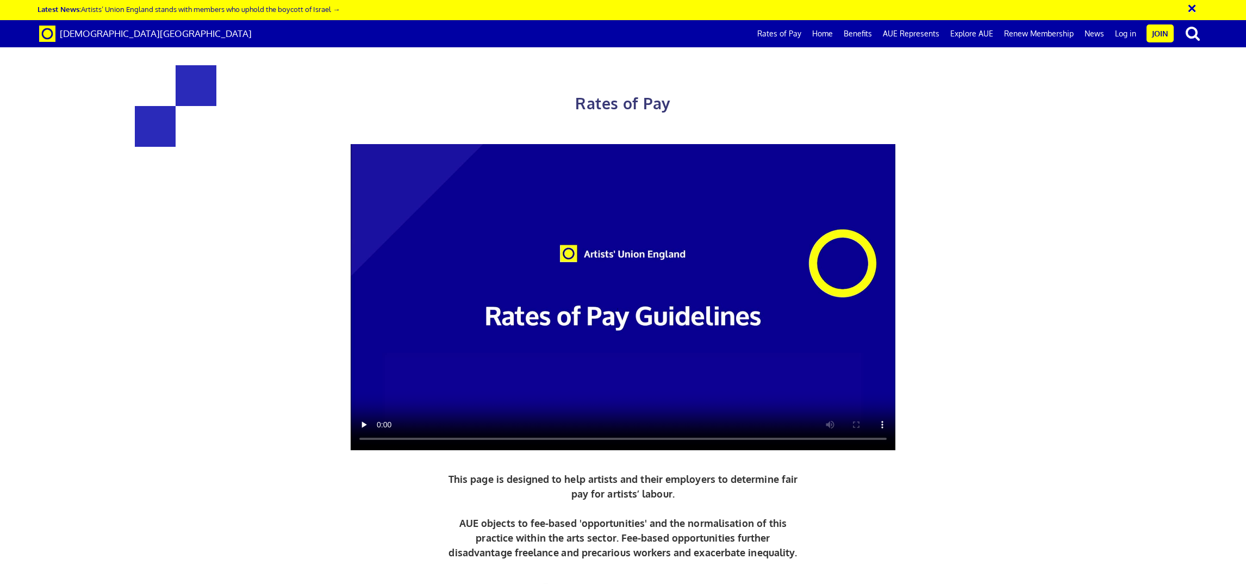 This screenshot has width=1246, height=584. What do you see at coordinates (1125, 34) in the screenshot?
I see `a: Log in` at bounding box center [1125, 34].